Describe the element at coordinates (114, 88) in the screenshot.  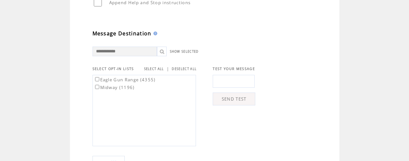
I see `label: Midway (1196)` at that location.